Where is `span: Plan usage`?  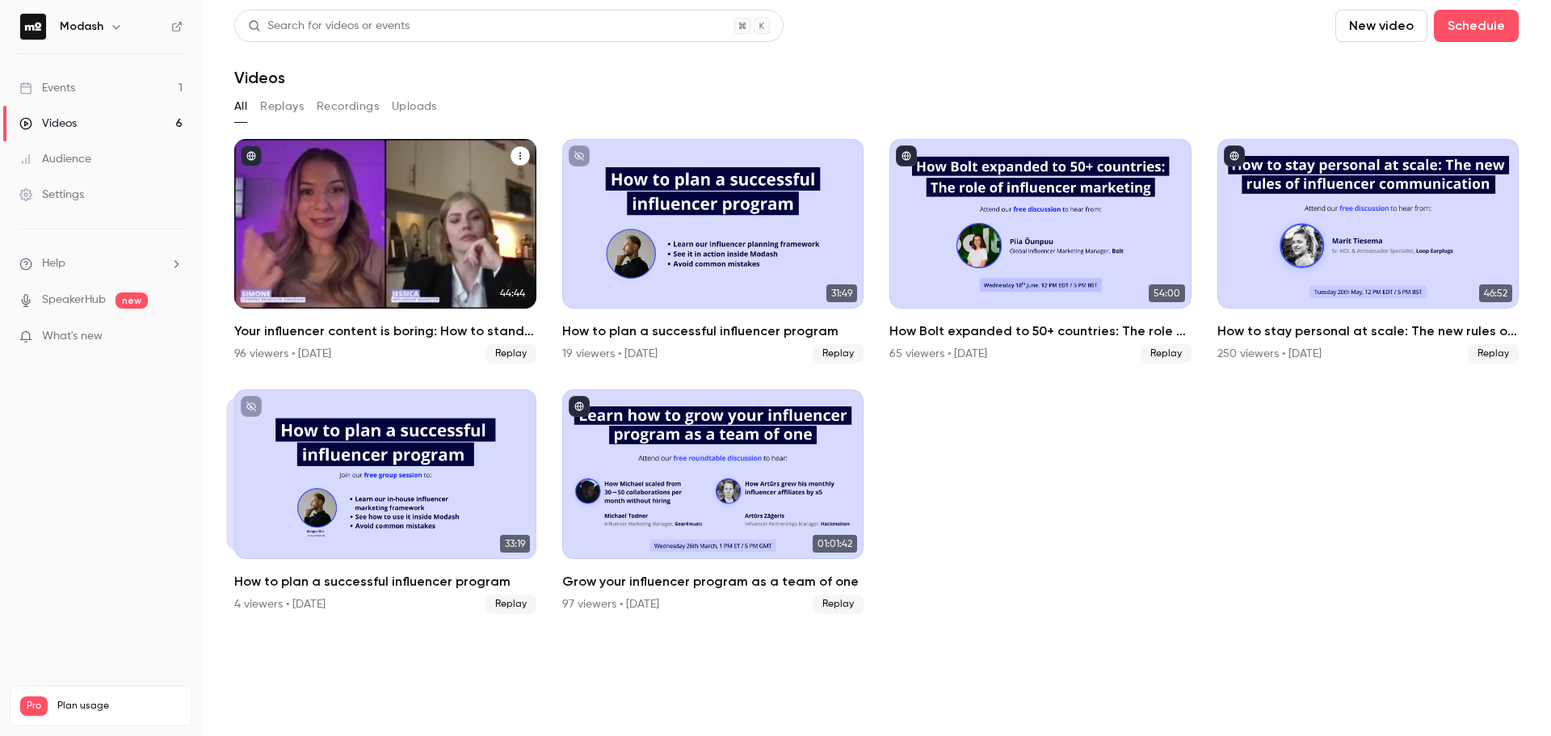 span: Plan usage is located at coordinates (120, 706).